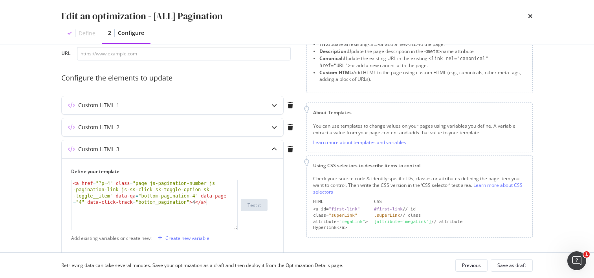 Image resolution: width=594 pixels, height=278 pixels. I want to click on strong: Description:, so click(334, 51).